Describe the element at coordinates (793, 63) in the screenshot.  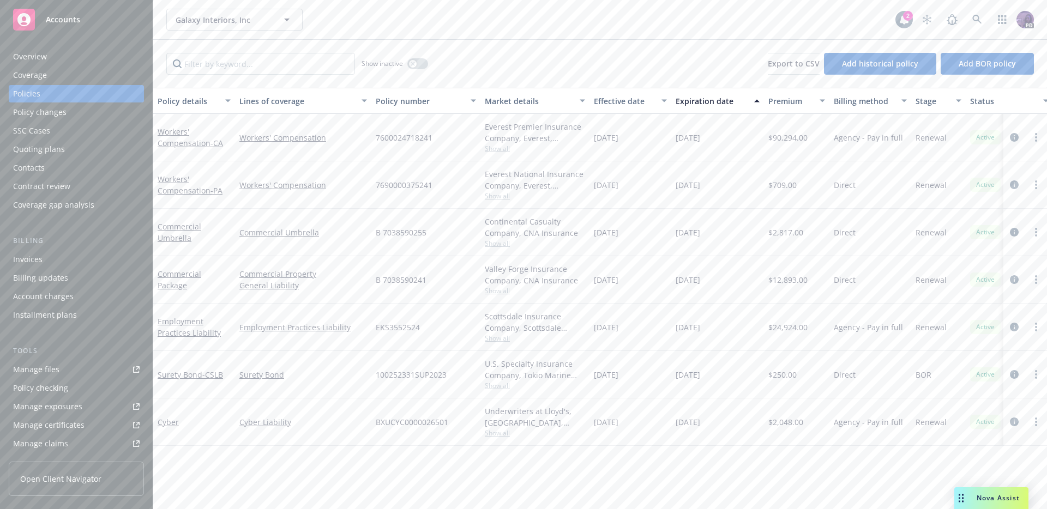
I see `span: Export to CSV` at that location.